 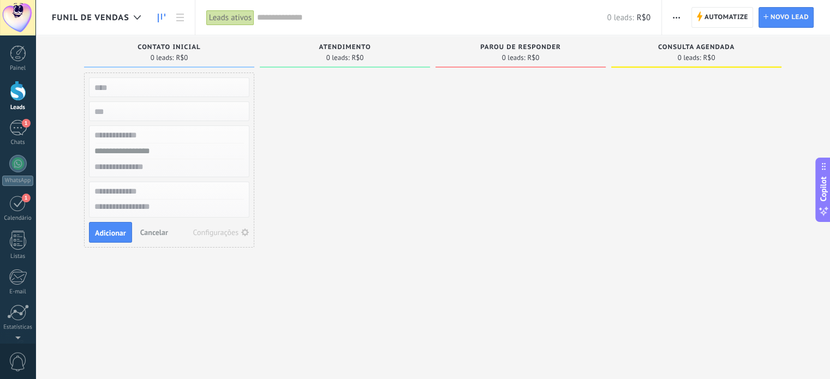 What do you see at coordinates (230, 17) in the screenshot?
I see `div: Leads ativos` at bounding box center [230, 17].